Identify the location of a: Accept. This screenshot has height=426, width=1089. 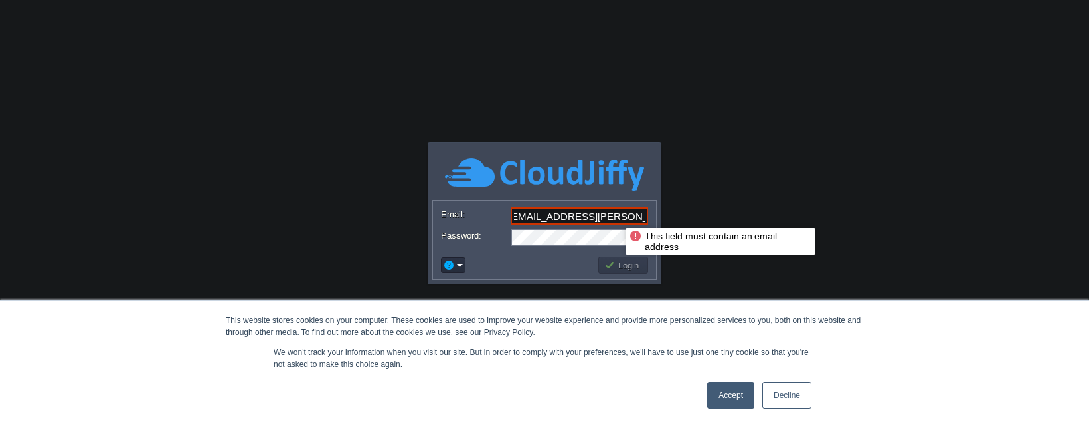
(731, 395).